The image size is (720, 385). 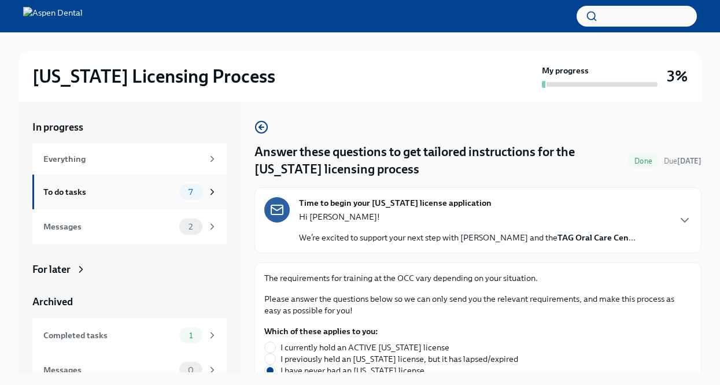 I want to click on p: Please answer the questions below so we can only send you the relevant requirements, and make thi..., so click(x=478, y=305).